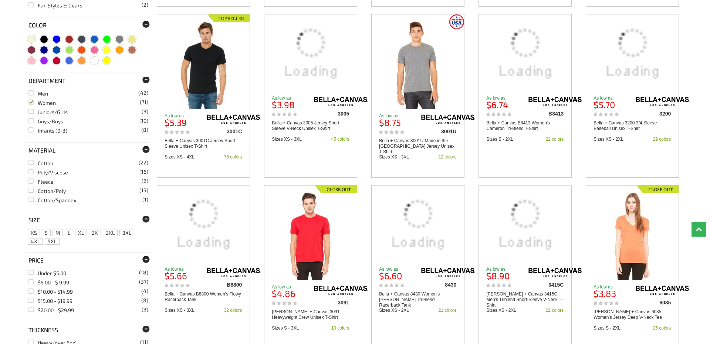 The width and height of the screenshot is (710, 344). Describe the element at coordinates (500, 139) in the screenshot. I see `div: Sizes S - 2XL` at that location.